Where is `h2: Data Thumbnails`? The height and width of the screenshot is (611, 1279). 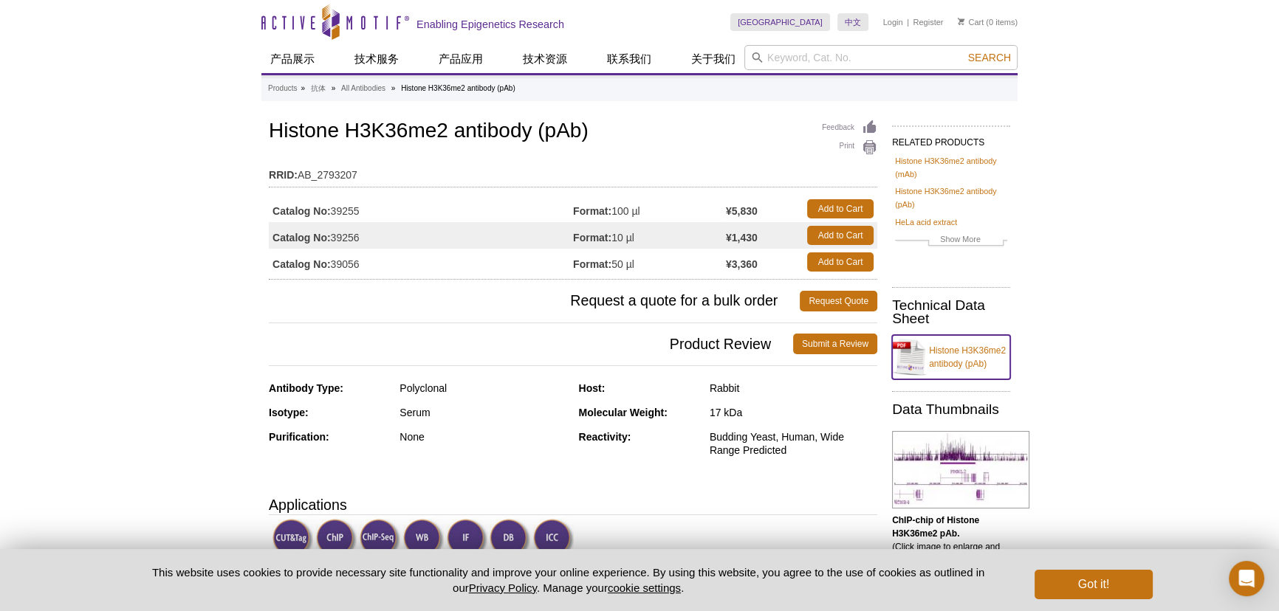 h2: Data Thumbnails is located at coordinates (951, 410).